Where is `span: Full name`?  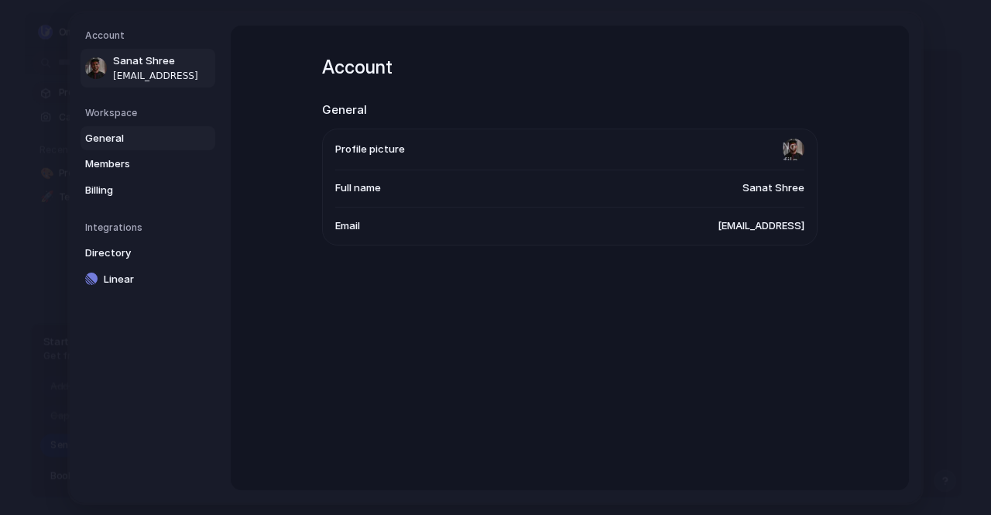 span: Full name is located at coordinates (358, 188).